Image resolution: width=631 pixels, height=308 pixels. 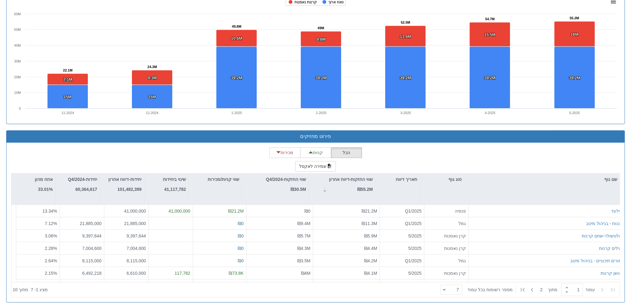 What do you see at coordinates (304, 223) in the screenshot?
I see `span: ₪9.4M` at bounding box center [304, 223].